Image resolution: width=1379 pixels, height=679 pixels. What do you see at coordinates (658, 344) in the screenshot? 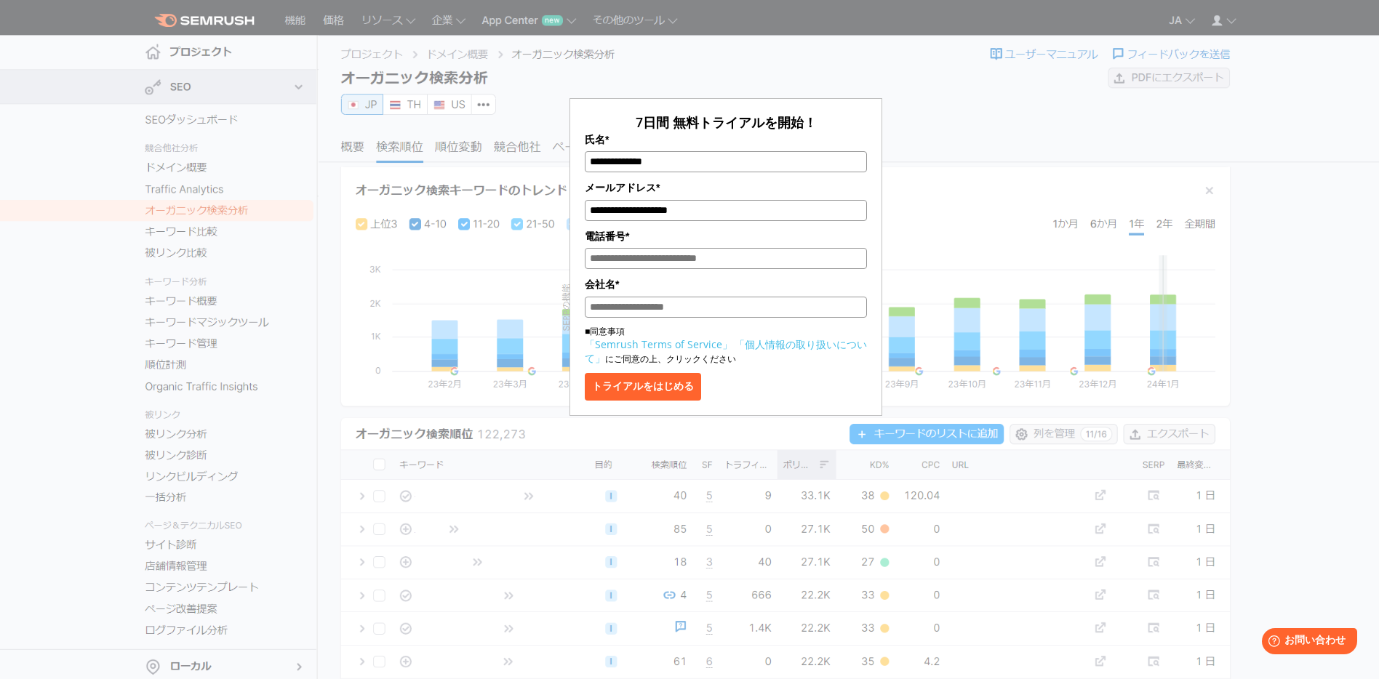
I see `a: 「Semrush Terms of Service」` at bounding box center [658, 344].